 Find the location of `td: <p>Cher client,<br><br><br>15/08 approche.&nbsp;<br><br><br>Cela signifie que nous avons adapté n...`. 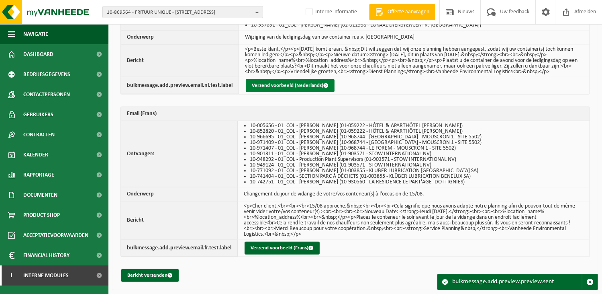

td: <p>Cher client,<br><br><br>15/08 approche.&nbsp;<br><br><br>Cela signifie que nous avons adapté n... is located at coordinates (414, 220).